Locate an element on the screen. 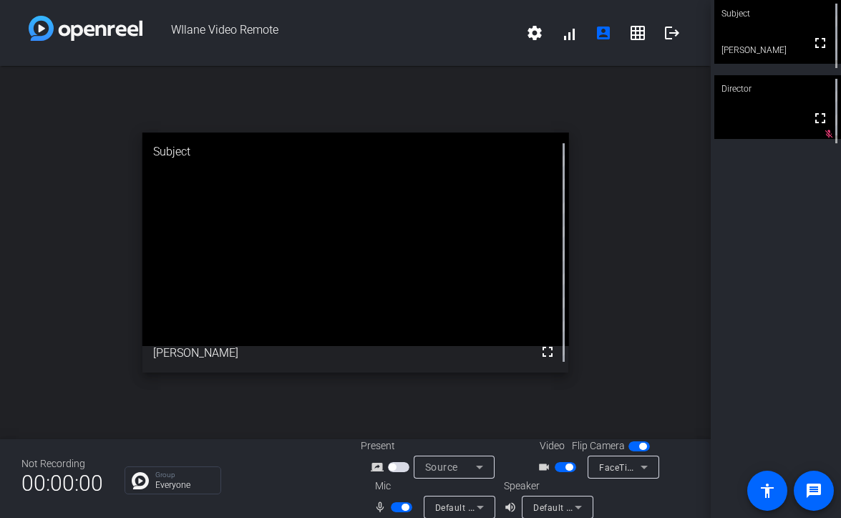 The image size is (841, 518). mat-icon: settings is located at coordinates (535, 33).